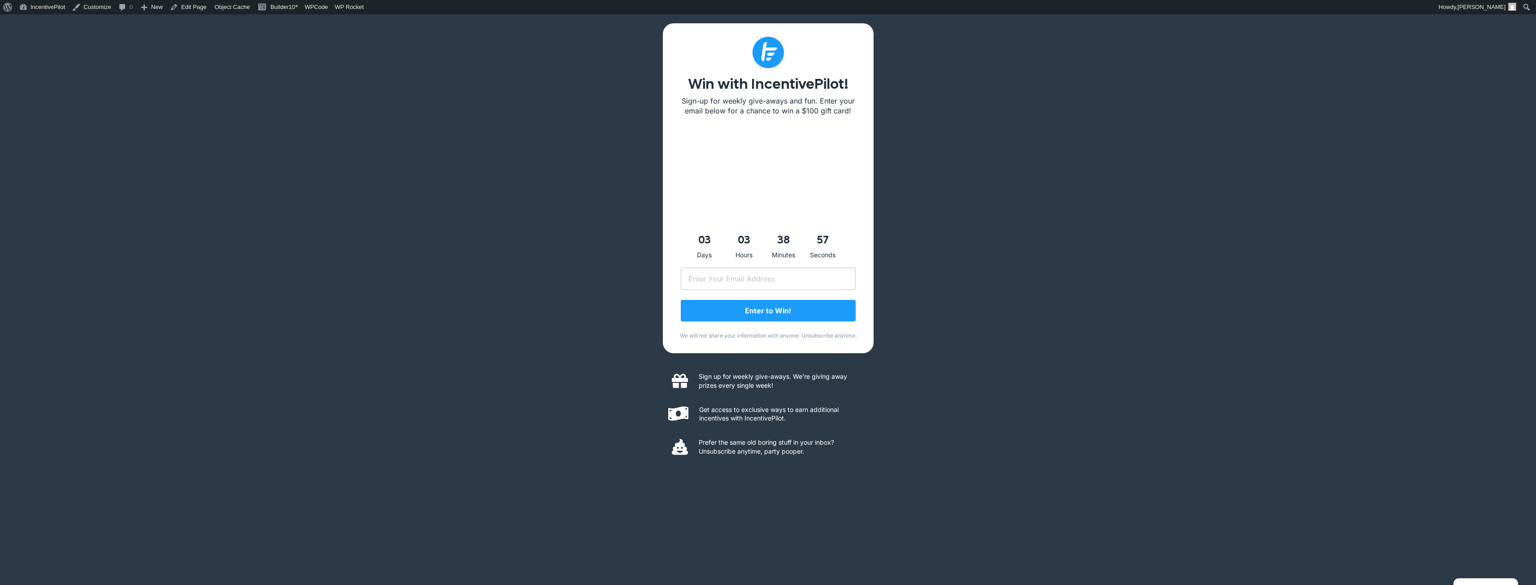  Describe the element at coordinates (768, 311) in the screenshot. I see `input: Enter to Win!` at that location.